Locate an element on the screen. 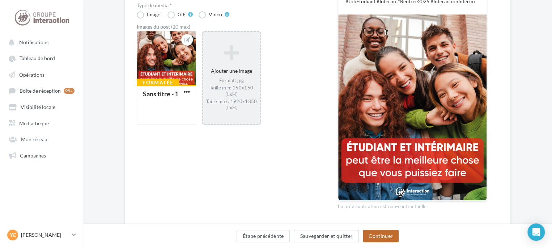  div: 99+ is located at coordinates (69, 91).